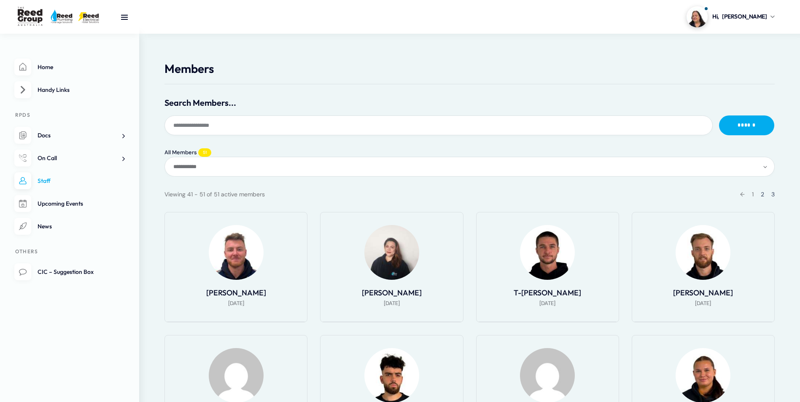 Image resolution: width=800 pixels, height=402 pixels. I want to click on img: Profile picture of Carmen Montalto, so click(697, 17).